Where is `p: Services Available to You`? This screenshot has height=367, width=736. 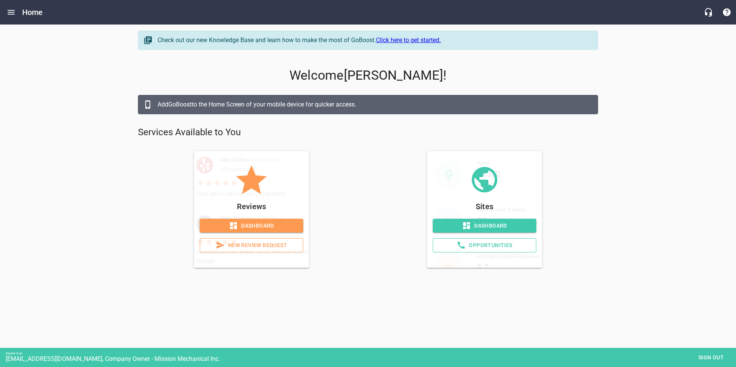
p: Services Available to You is located at coordinates (368, 133).